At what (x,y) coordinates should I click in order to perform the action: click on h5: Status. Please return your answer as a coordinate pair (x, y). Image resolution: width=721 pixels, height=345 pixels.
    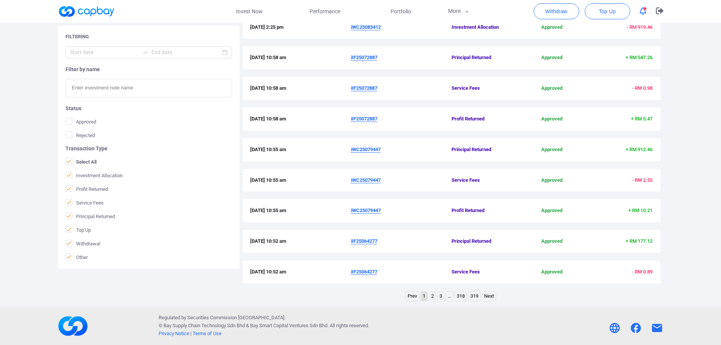
    Looking at the image, I should click on (149, 108).